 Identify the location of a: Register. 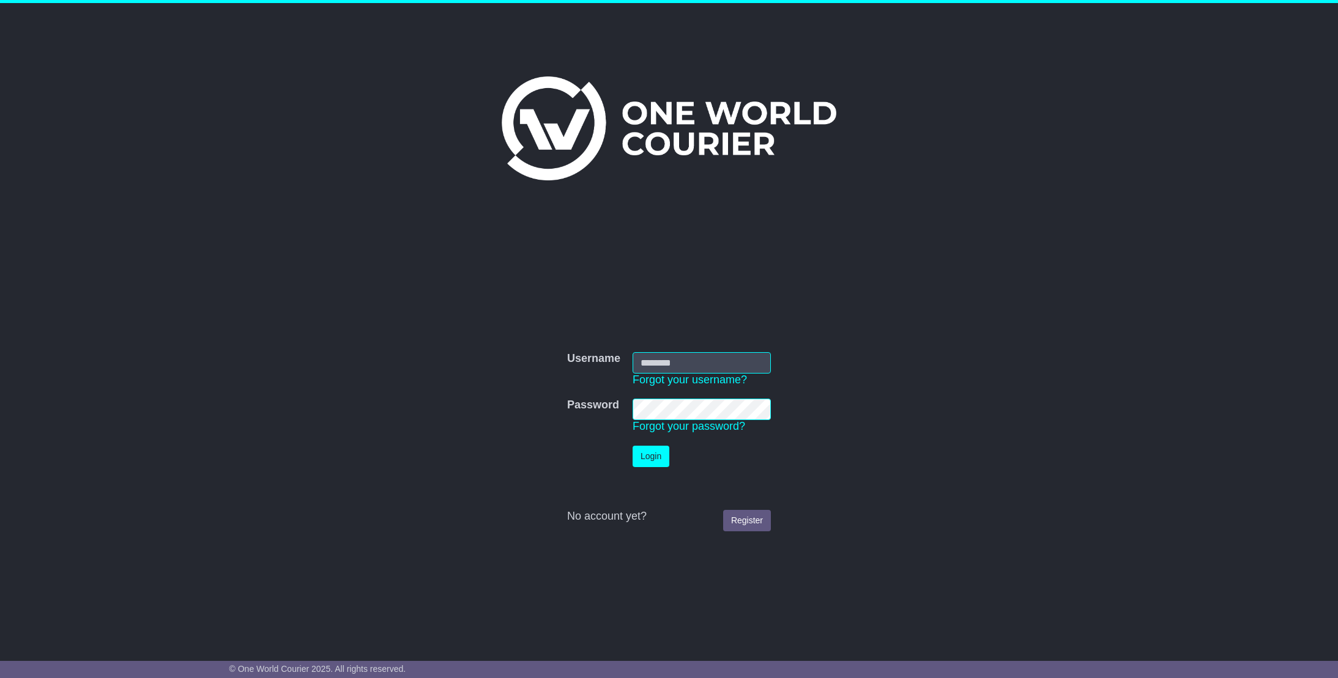
(747, 521).